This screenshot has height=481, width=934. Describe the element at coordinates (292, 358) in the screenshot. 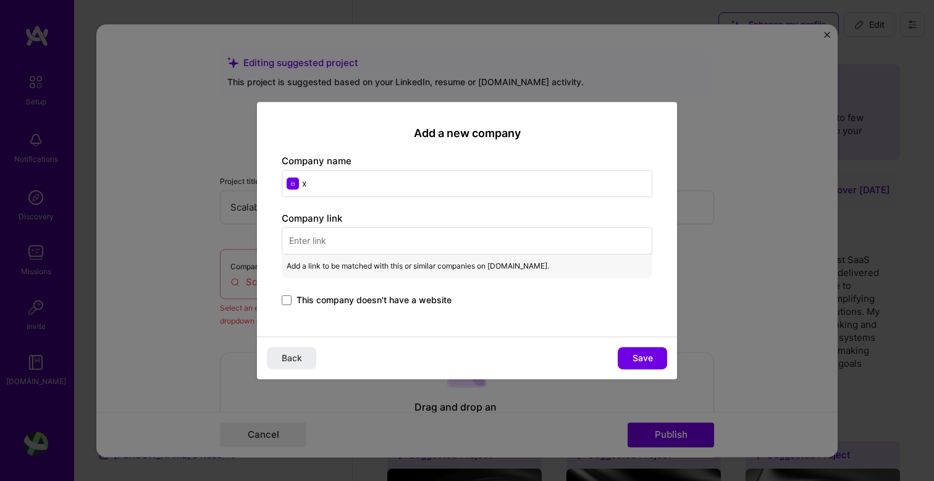

I see `button: Back` at that location.